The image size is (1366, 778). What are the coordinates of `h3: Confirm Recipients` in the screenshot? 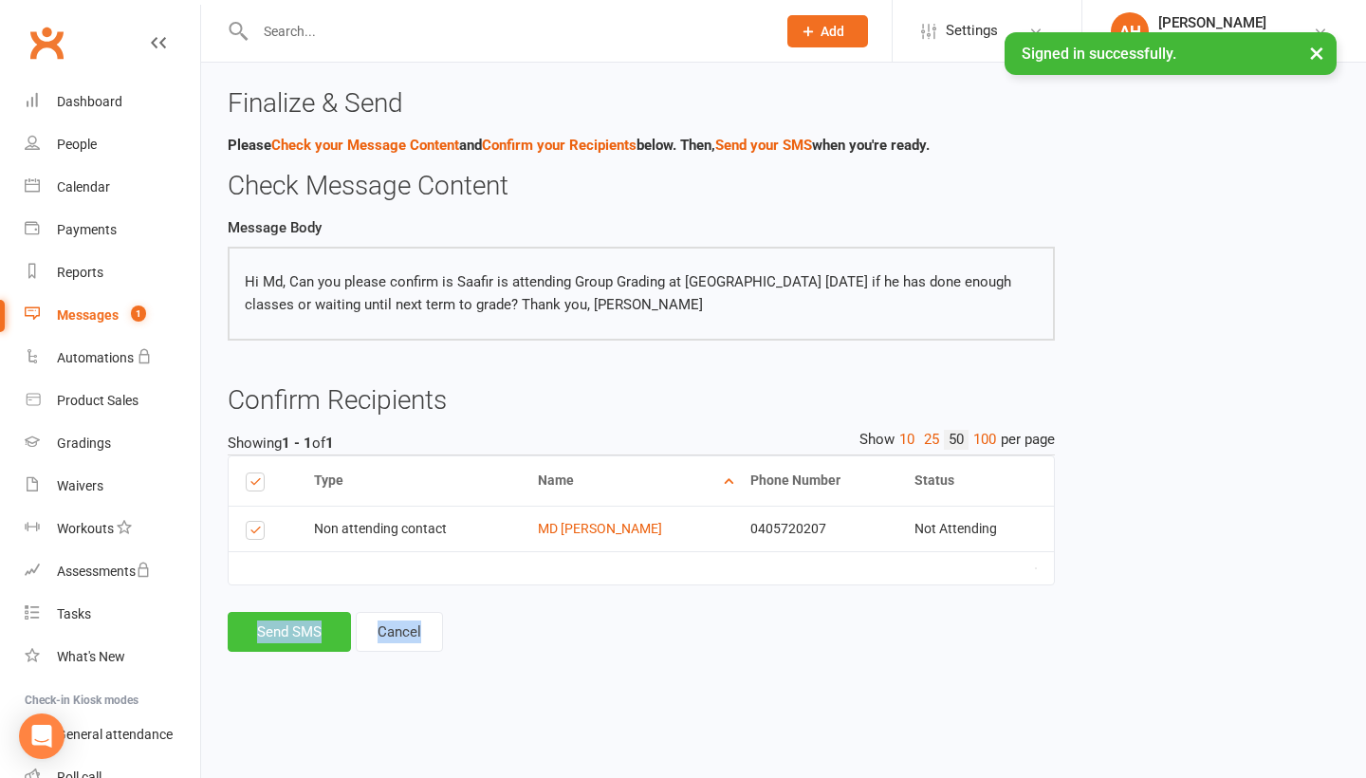 It's located at (641, 400).